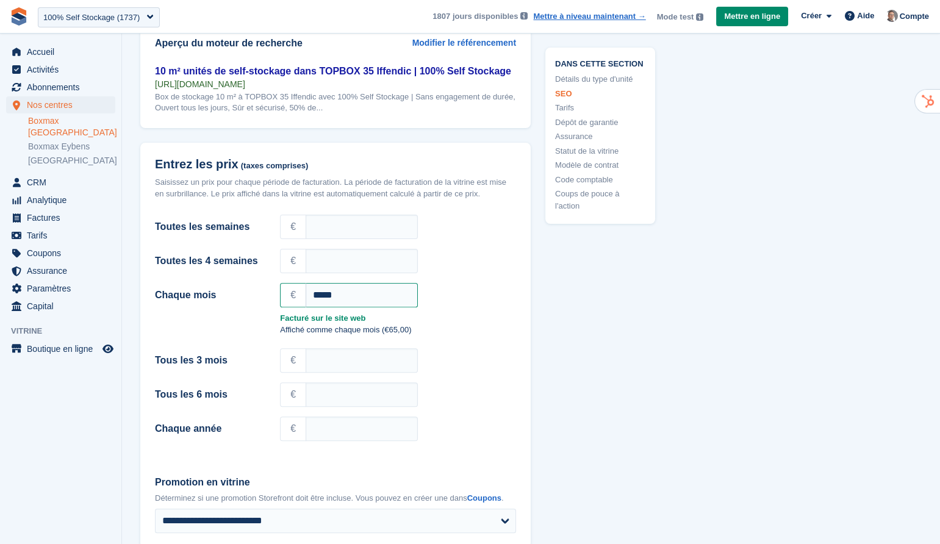 Image resolution: width=940 pixels, height=544 pixels. Describe the element at coordinates (398, 318) in the screenshot. I see `strong: Facturé sur le site web` at that location.